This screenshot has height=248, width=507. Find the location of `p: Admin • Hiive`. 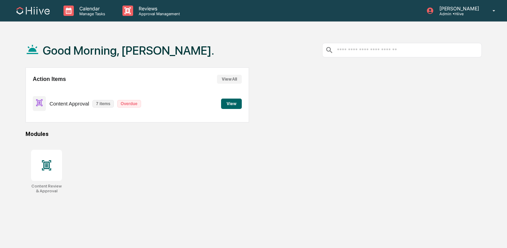

p: Admin • Hiive is located at coordinates (458, 14).